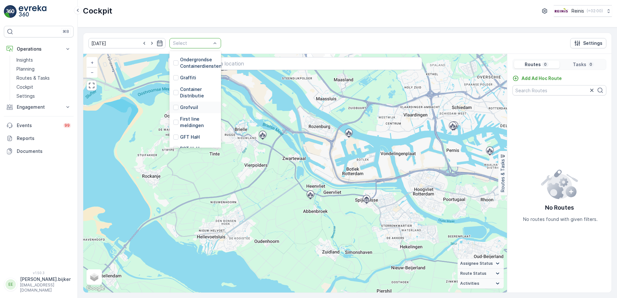  Describe the element at coordinates (92, 63) in the screenshot. I see `a: Zoom In` at that location.